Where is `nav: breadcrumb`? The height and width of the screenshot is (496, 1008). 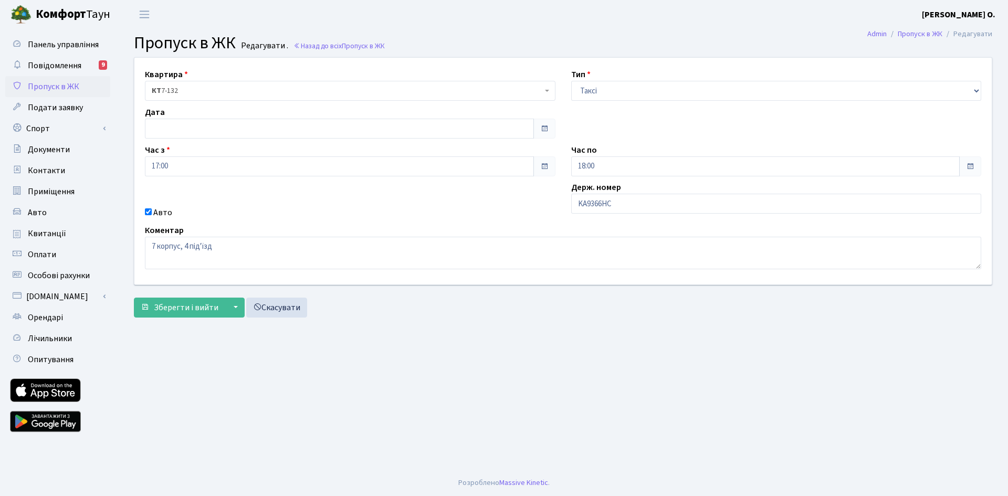
nav: breadcrumb is located at coordinates (930, 34).